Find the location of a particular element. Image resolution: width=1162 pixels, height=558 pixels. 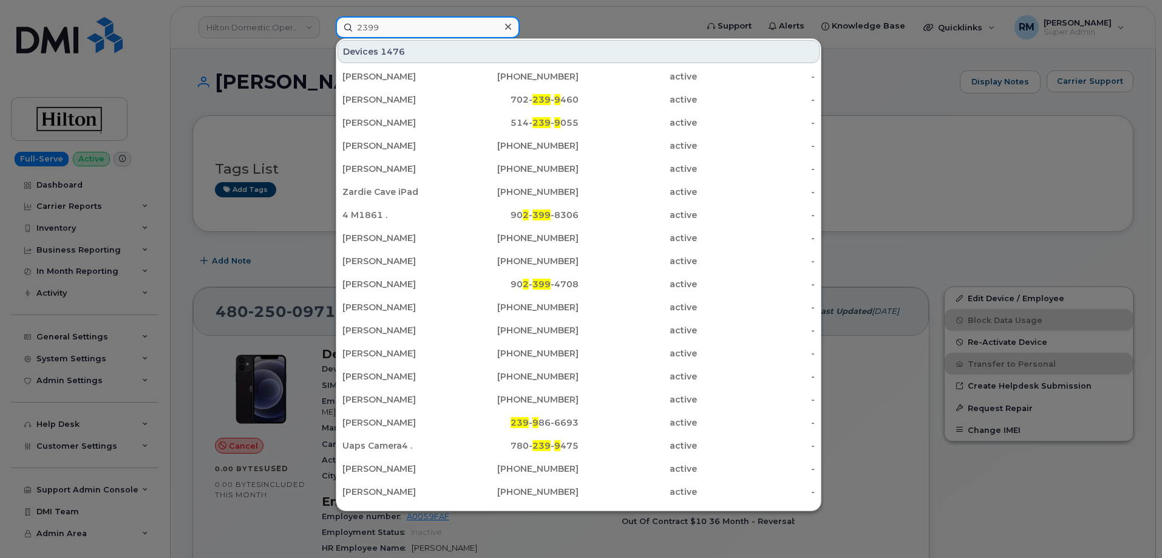

div: 514- - 055 is located at coordinates (520, 123).